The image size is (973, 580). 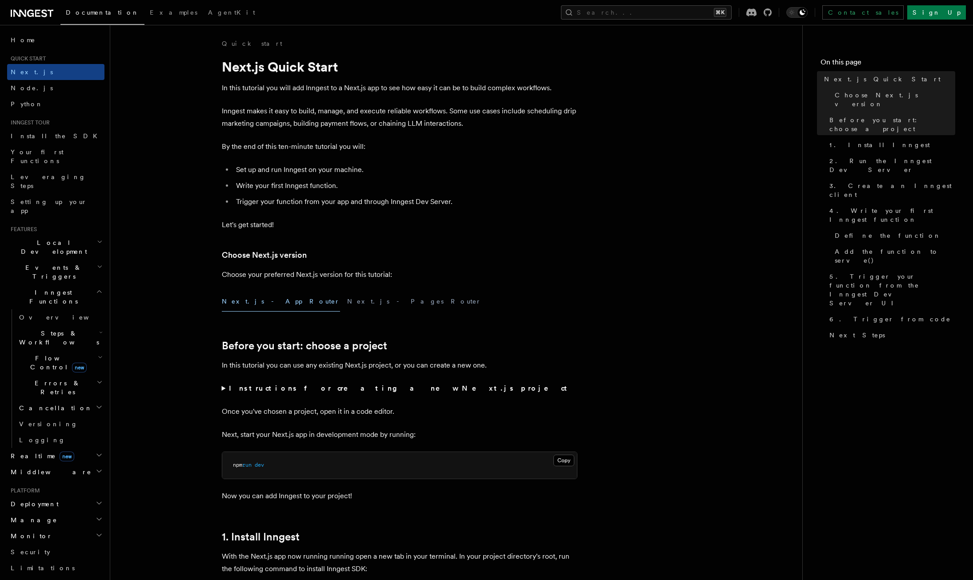 What do you see at coordinates (400, 388) in the screenshot?
I see `strong: Instructions for creating a new Next.js project` at bounding box center [400, 388].